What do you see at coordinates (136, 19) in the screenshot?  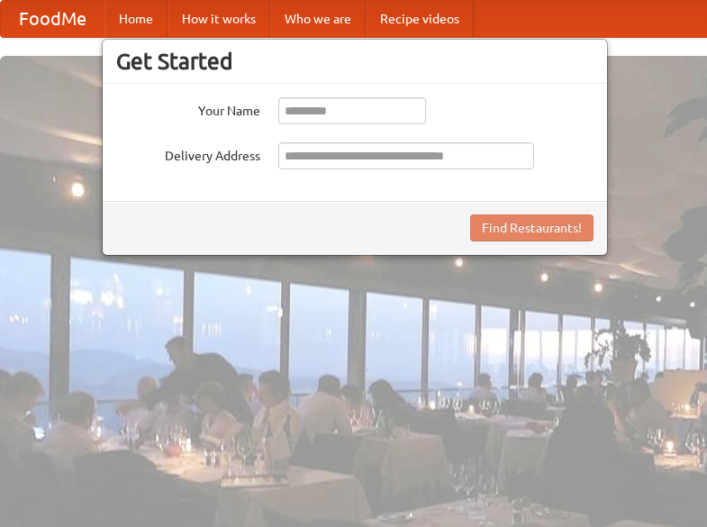 I see `a: Home` at bounding box center [136, 19].